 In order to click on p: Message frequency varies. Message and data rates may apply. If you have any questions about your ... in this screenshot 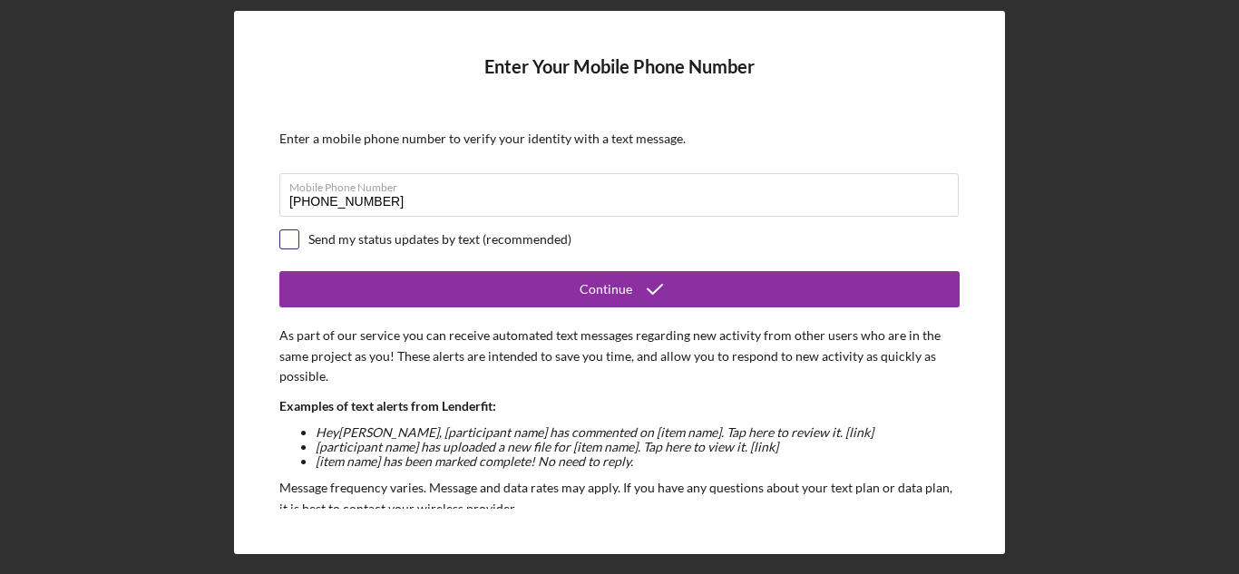, I will do `click(620, 498)`.